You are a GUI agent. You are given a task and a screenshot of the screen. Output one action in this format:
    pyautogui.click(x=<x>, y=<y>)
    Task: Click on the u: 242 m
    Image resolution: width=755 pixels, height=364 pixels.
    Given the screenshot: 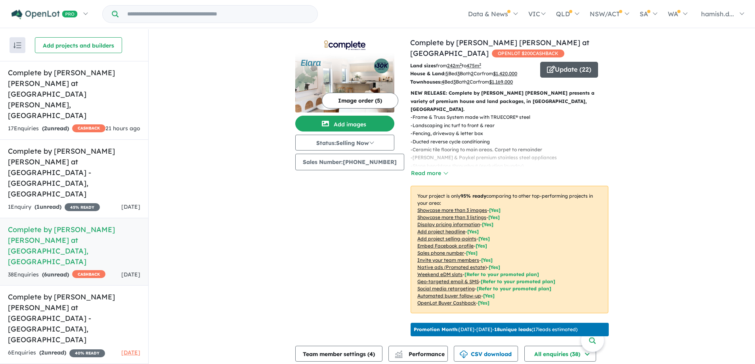 What is the action you would take?
    pyautogui.click(x=454, y=65)
    